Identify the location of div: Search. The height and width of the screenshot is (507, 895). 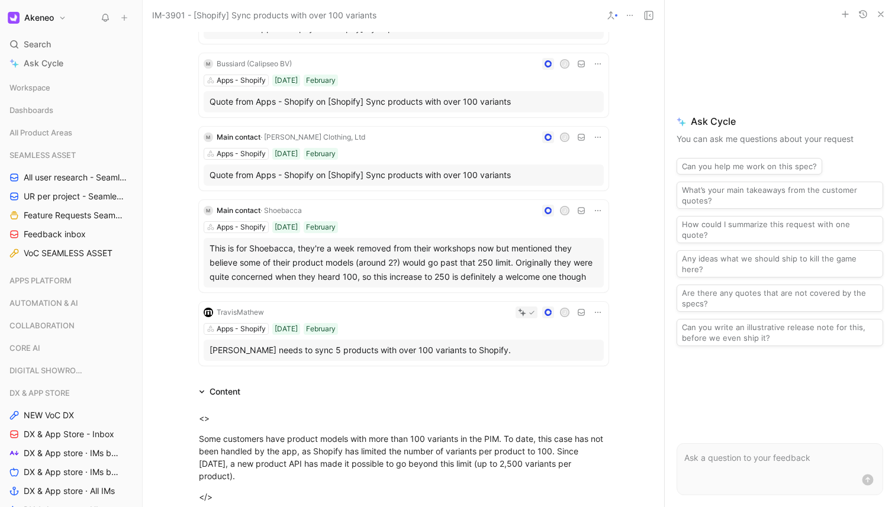
(71, 44).